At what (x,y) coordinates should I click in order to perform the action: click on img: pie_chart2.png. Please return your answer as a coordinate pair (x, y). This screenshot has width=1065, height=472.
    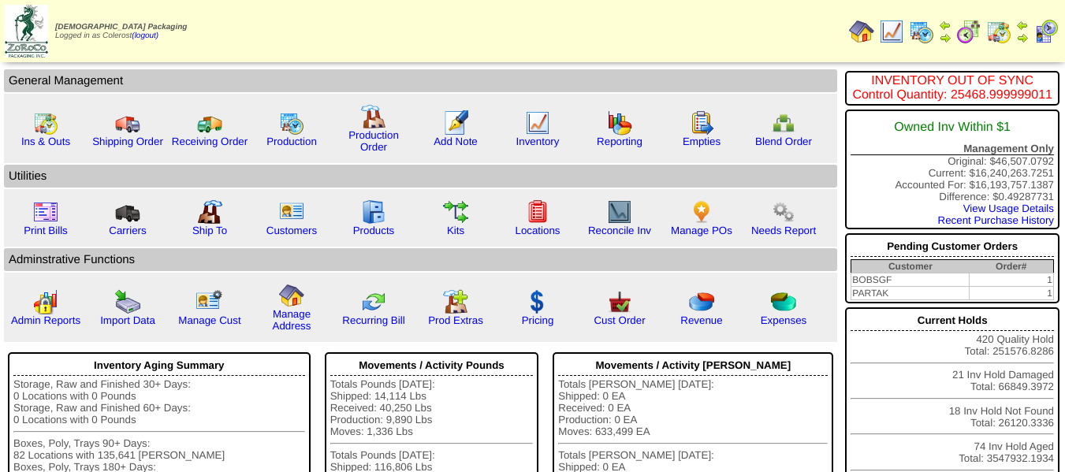
    Looking at the image, I should click on (783, 302).